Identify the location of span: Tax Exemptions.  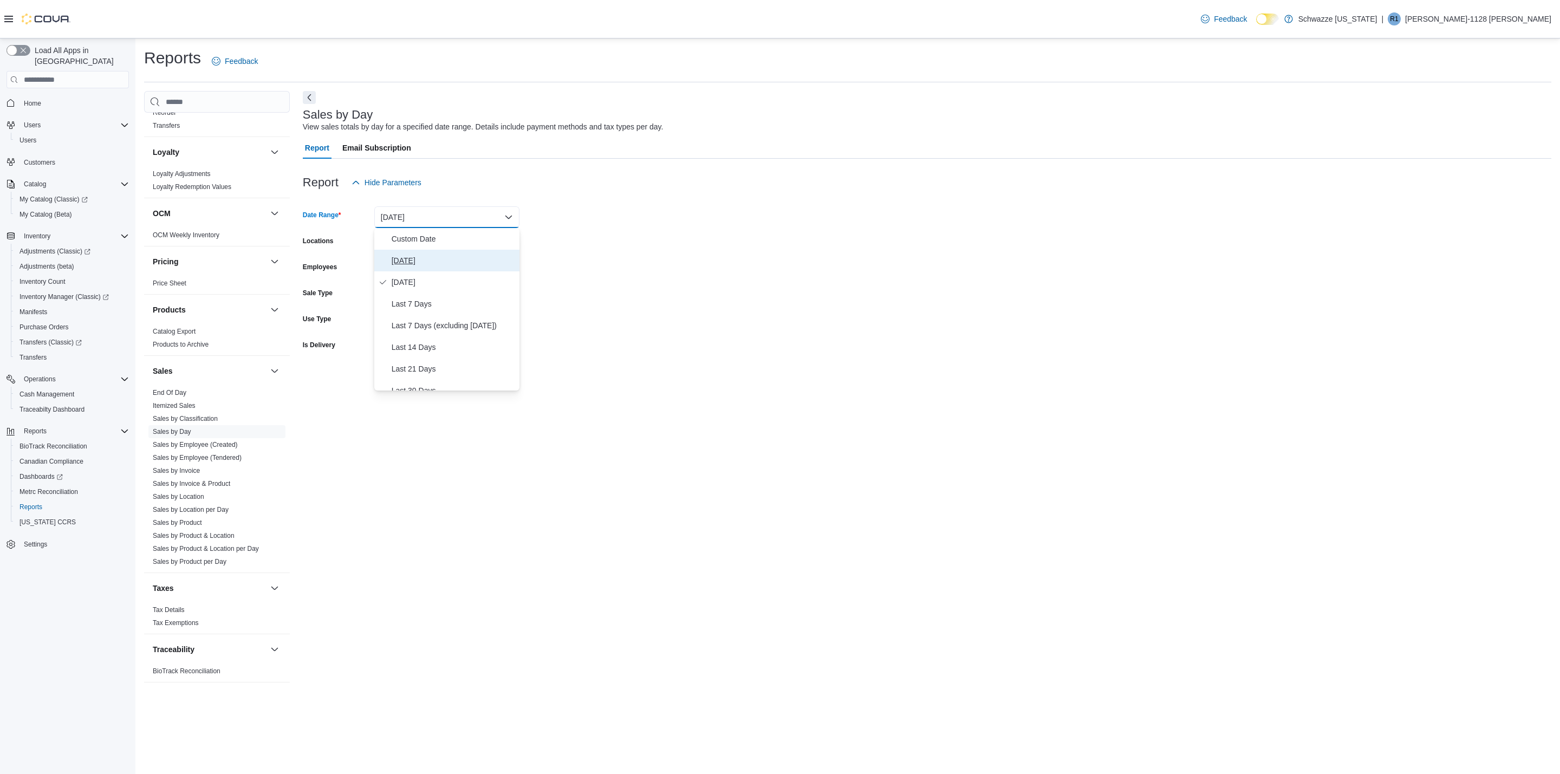
(176, 623).